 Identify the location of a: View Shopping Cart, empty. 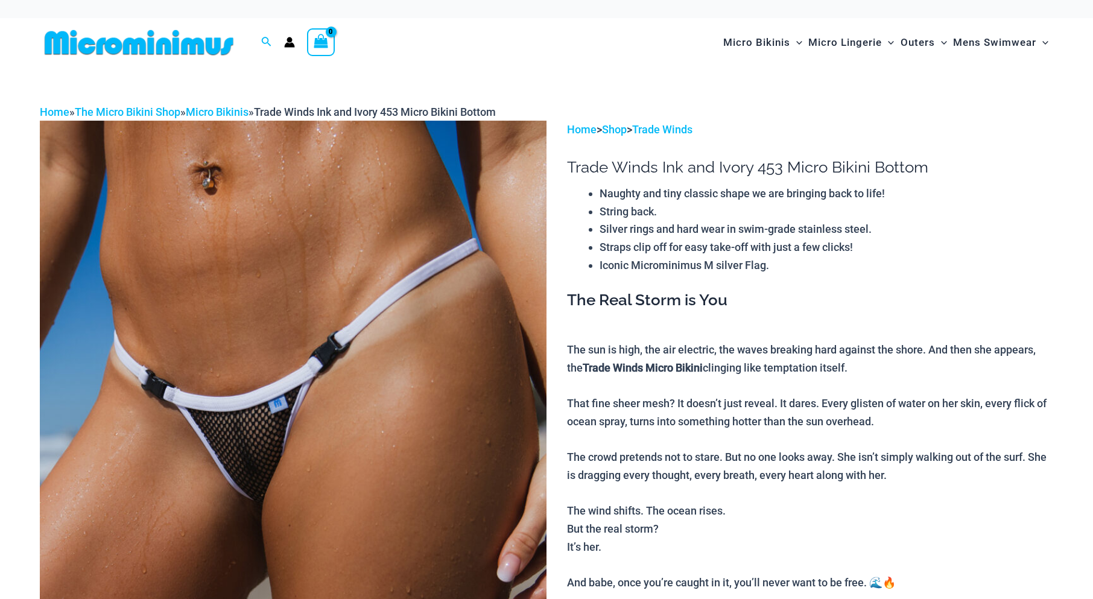
(321, 42).